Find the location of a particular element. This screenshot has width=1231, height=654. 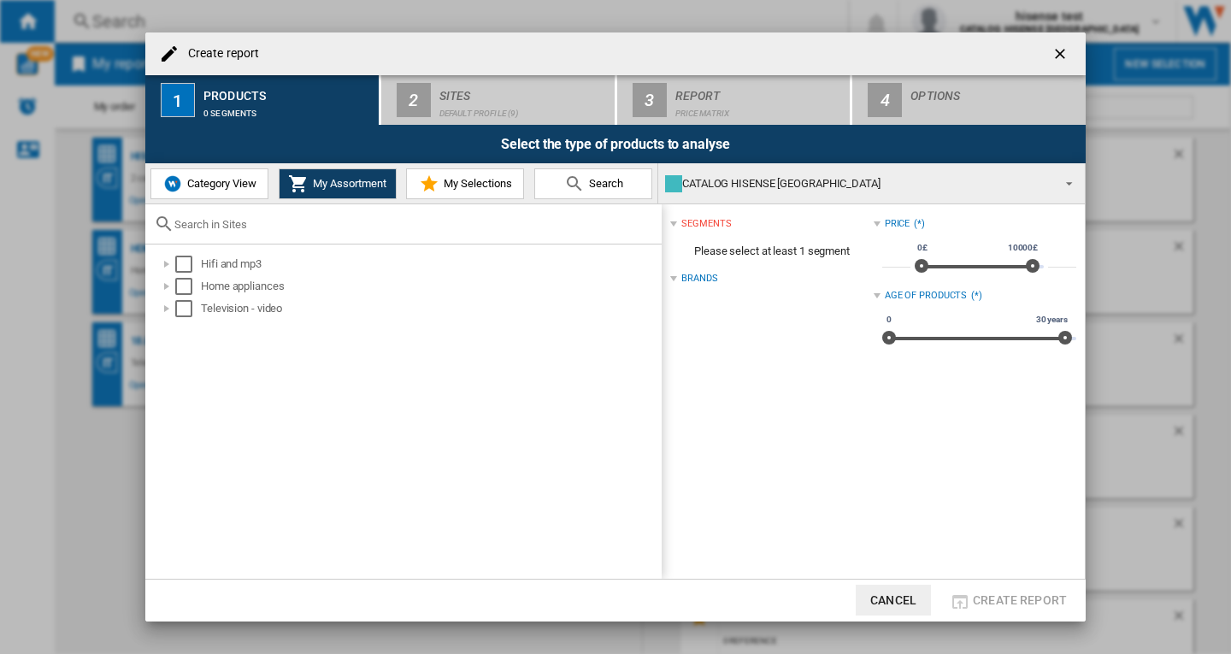

div: Products is located at coordinates (287, 91).